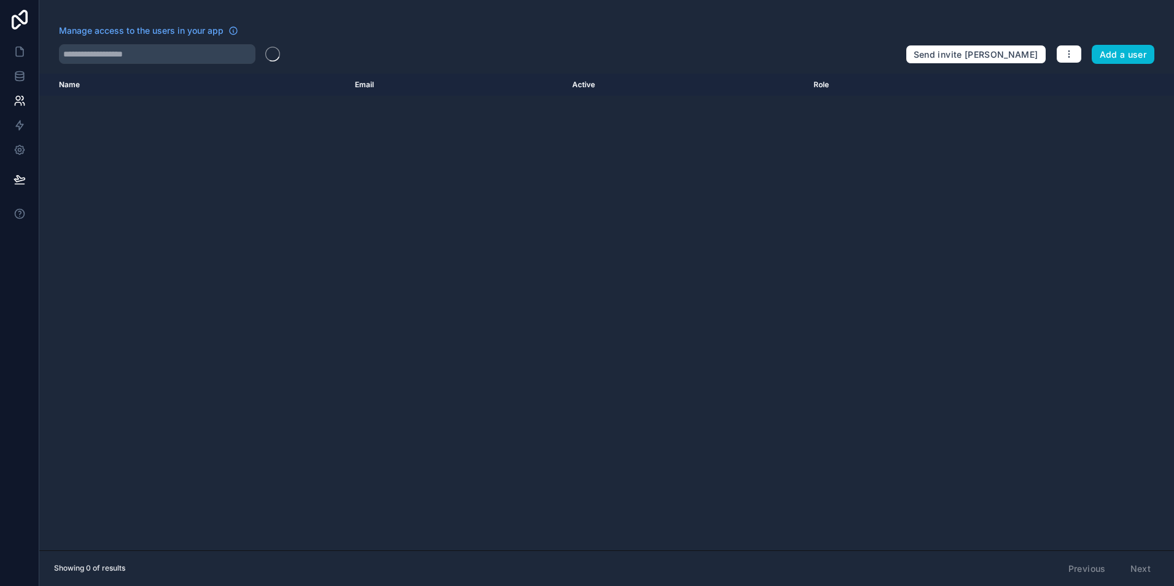  I want to click on th: Name, so click(193, 85).